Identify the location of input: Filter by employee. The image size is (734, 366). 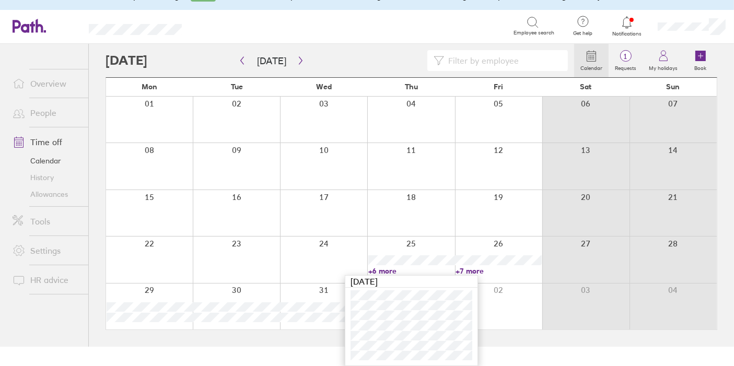
(503, 61).